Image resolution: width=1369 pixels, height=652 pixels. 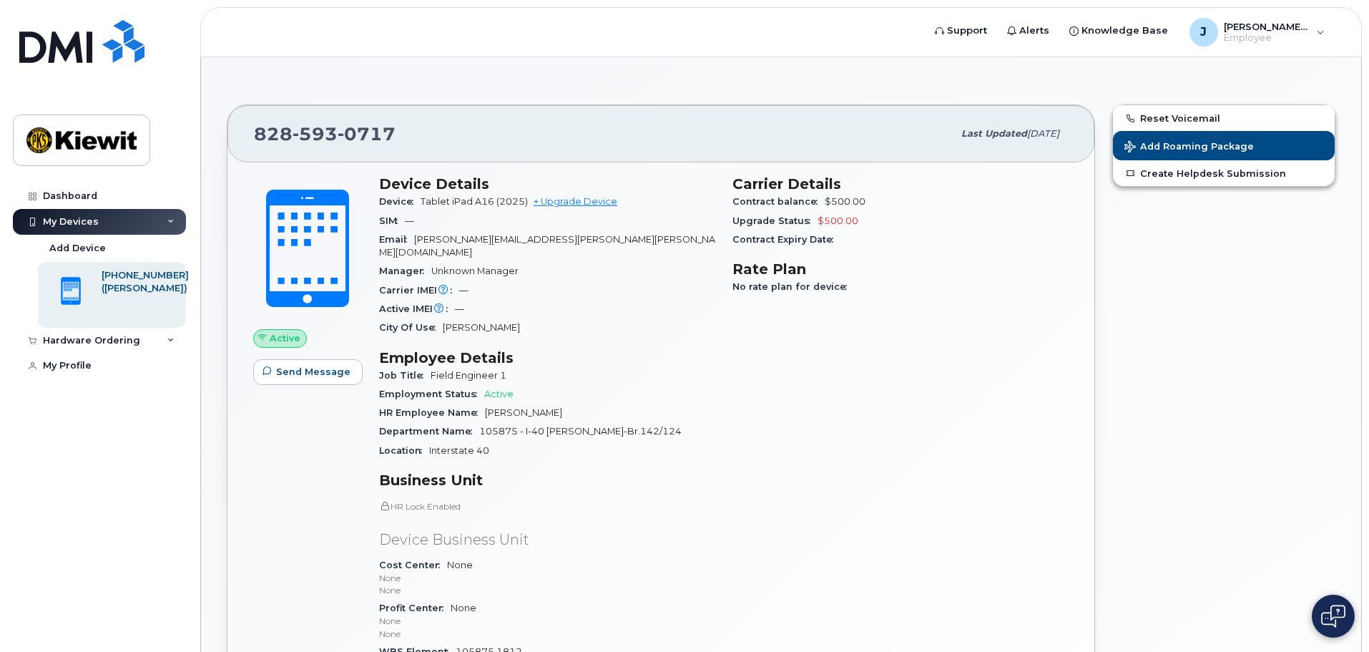 I want to click on span: Manager, so click(x=405, y=270).